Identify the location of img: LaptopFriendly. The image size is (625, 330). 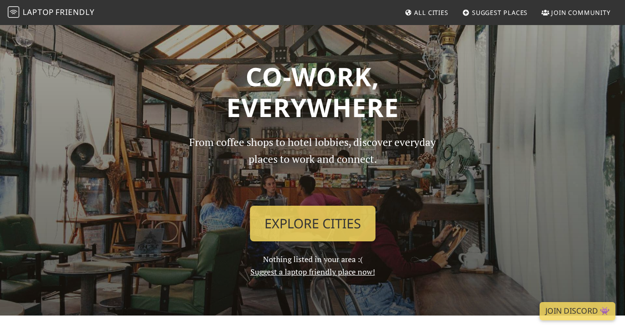
(14, 12).